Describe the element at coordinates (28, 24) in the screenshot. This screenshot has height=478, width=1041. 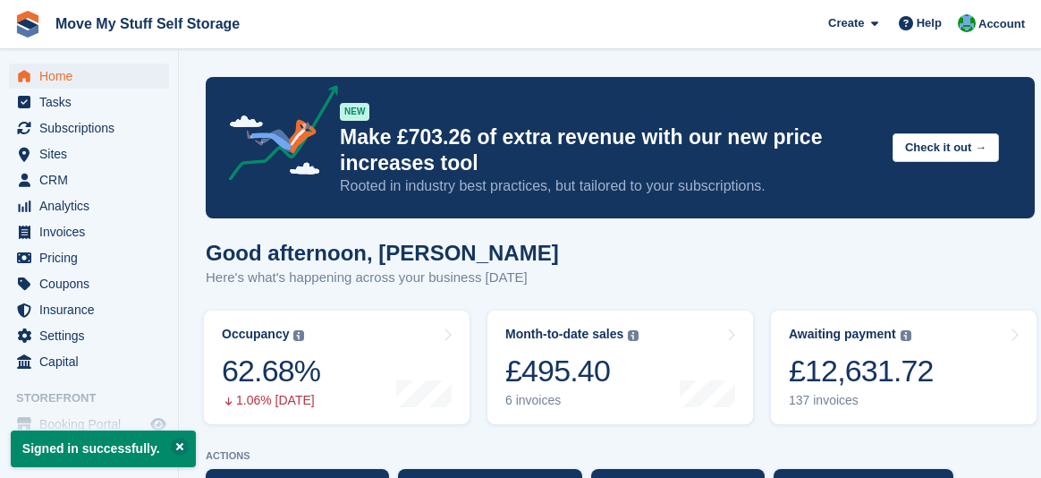
I see `img: stora-icon-8386f47178a22dfd0bd8f6a31ec36ba5ce8667c1dd55bd0f319d3a0aa187defe.svg` at that location.